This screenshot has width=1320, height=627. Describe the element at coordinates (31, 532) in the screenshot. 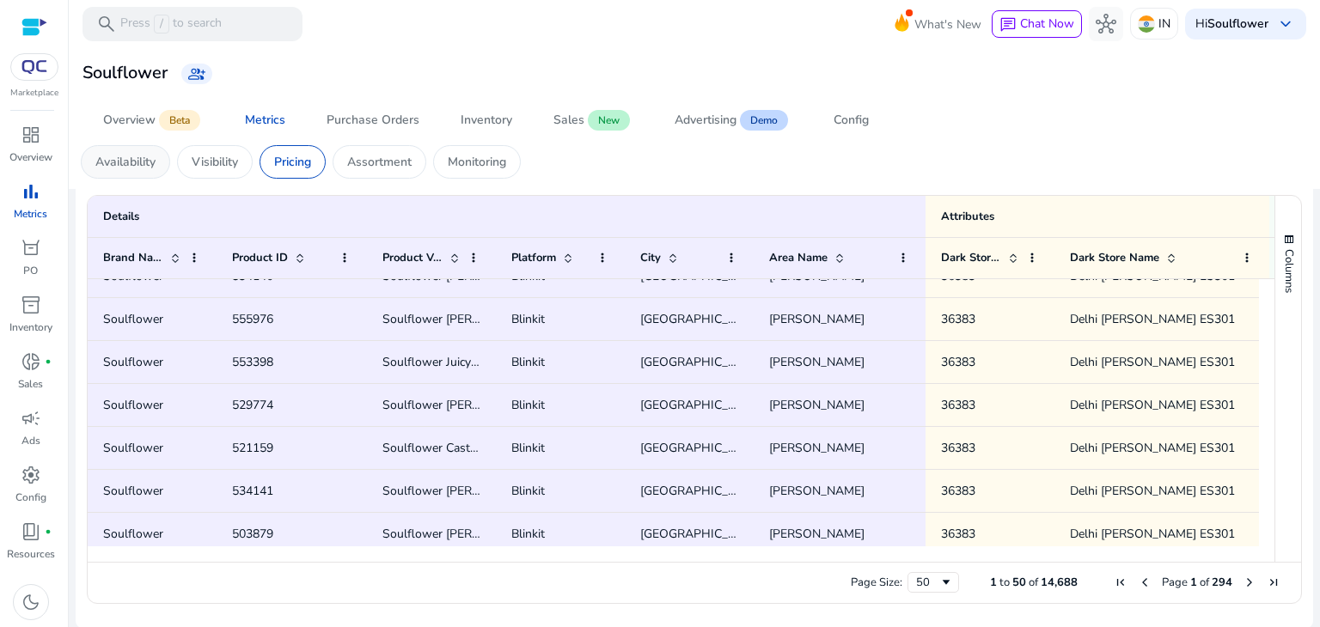

I see `span: book_4` at that location.